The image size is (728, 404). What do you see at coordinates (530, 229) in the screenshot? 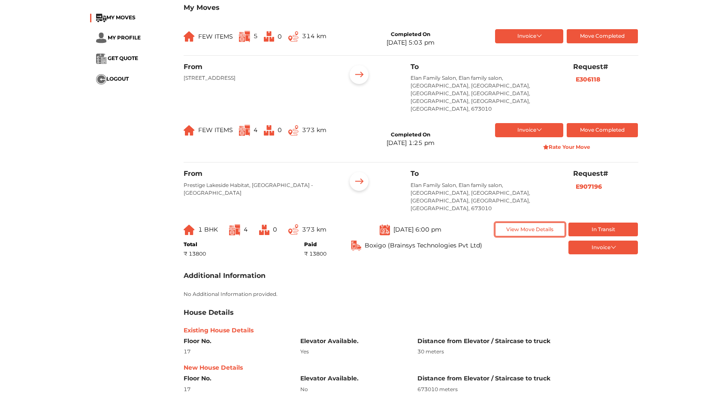
I see `button: View Move Details` at bounding box center [530, 229].